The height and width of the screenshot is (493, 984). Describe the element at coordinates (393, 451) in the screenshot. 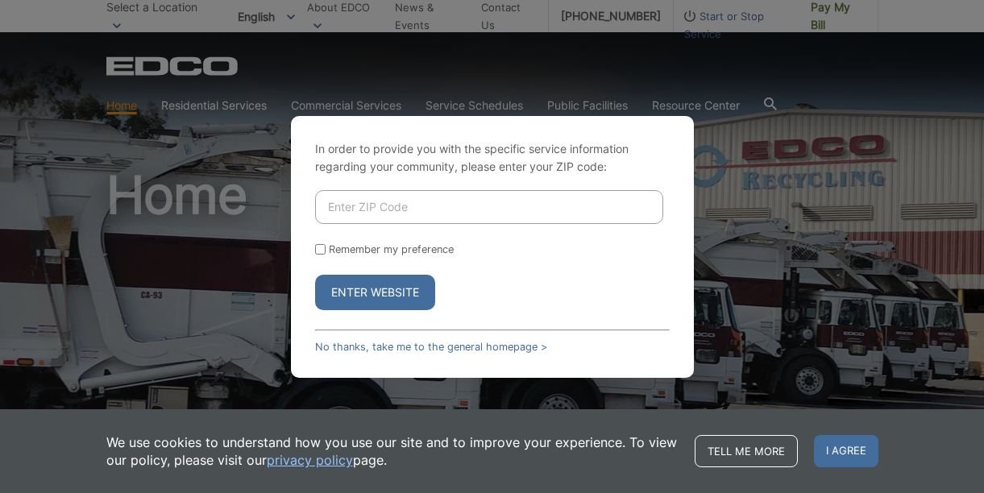

I see `p: We use cookies to understand how you use our site and to improve your experience. To view our pol...` at that location.